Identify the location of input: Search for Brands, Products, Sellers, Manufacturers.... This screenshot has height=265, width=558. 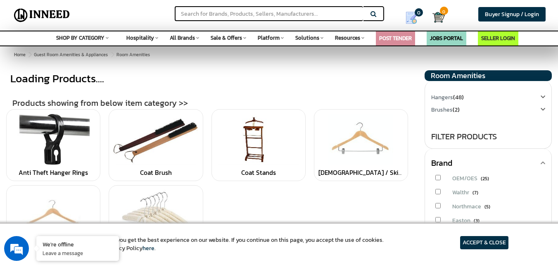
(269, 14).